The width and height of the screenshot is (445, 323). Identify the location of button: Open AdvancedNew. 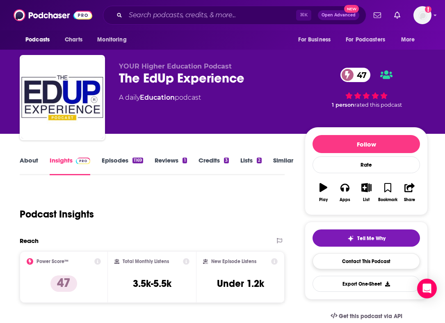
(338, 15).